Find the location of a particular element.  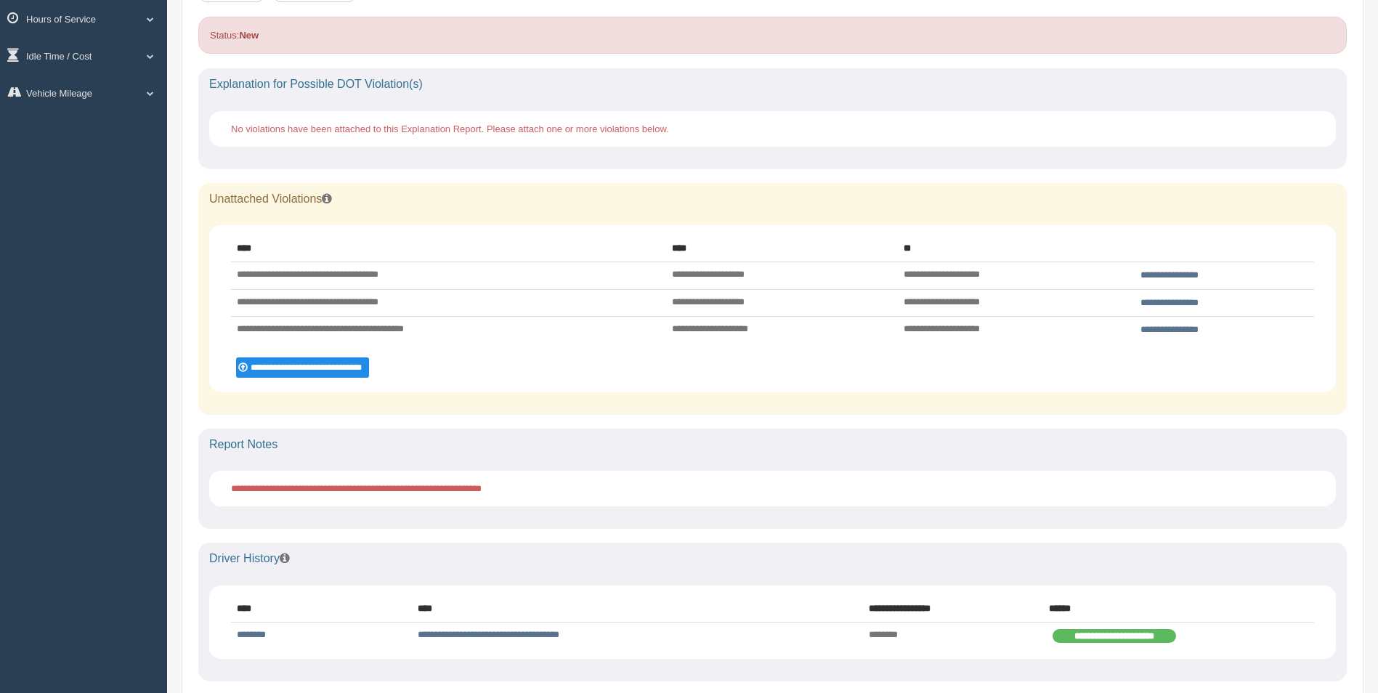

div: Driver History is located at coordinates (772, 559).